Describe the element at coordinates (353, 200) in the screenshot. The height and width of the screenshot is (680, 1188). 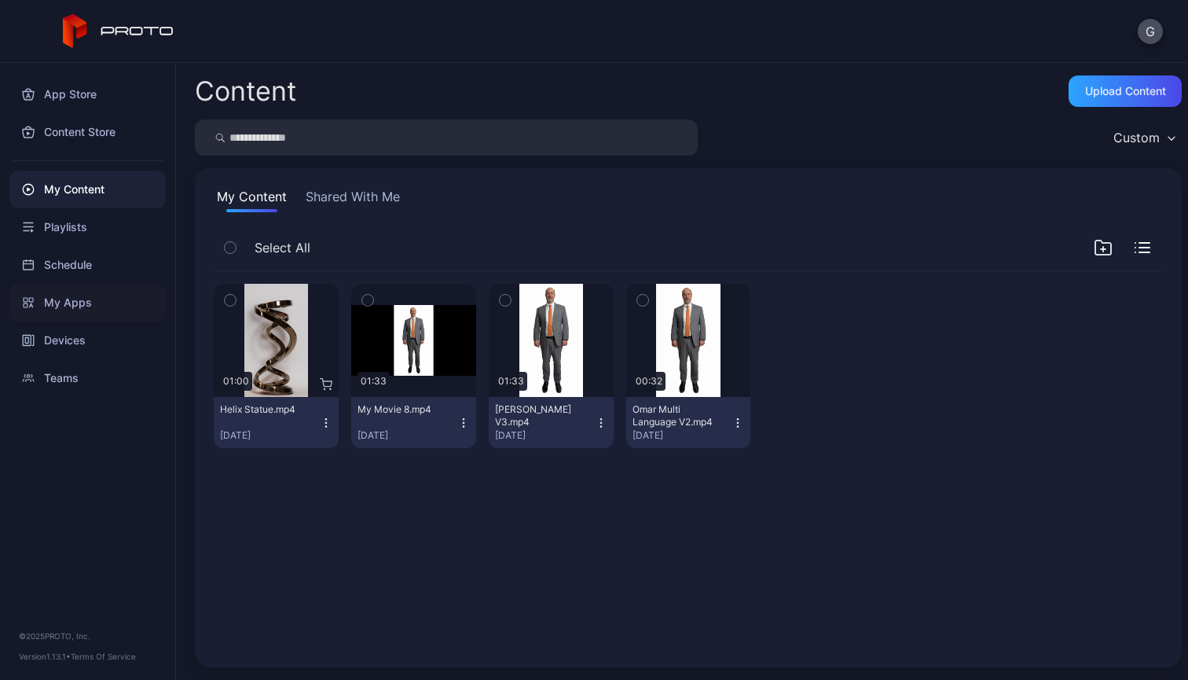
I see `button: Shared With Me` at that location.